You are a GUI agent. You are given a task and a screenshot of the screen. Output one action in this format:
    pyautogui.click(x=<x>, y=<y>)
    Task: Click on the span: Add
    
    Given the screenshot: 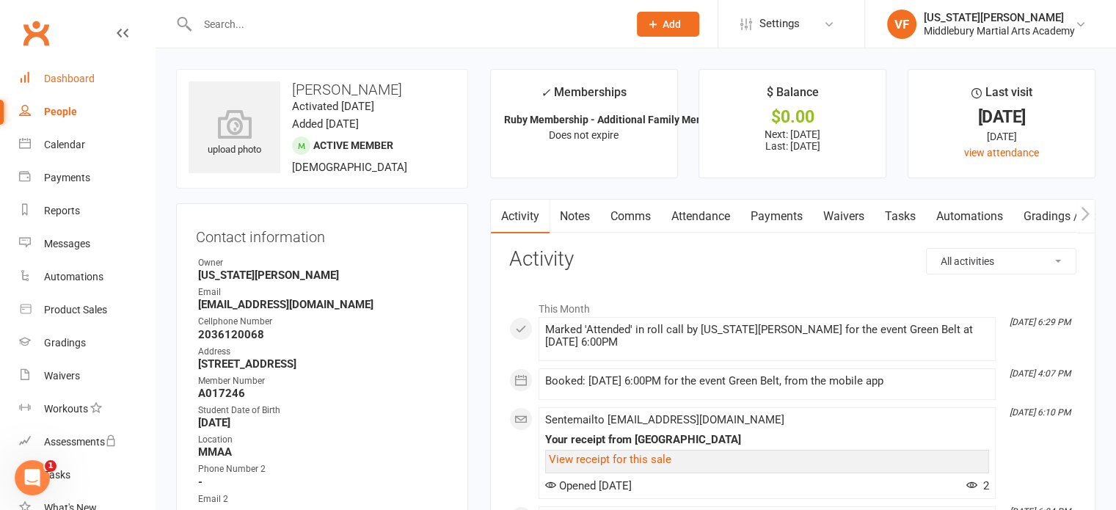 What is the action you would take?
    pyautogui.click(x=671, y=24)
    